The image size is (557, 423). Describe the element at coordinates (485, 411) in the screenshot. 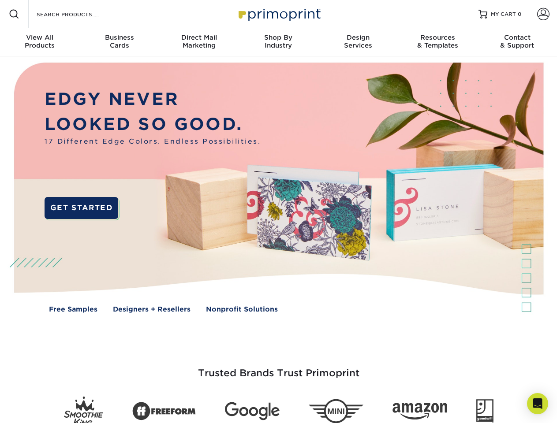

I see `img: Goodwill` at that location.